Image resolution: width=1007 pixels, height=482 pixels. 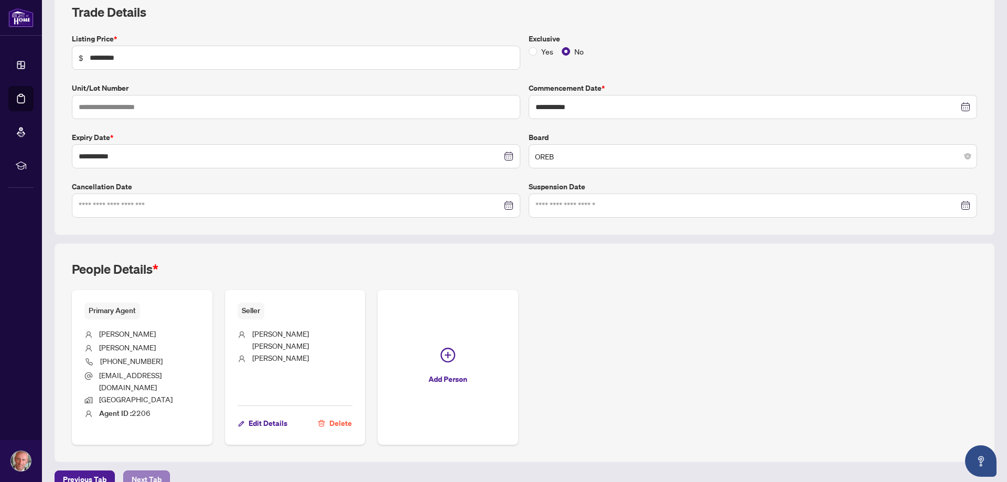 What do you see at coordinates (296, 39) in the screenshot?
I see `label: Listing Price` at bounding box center [296, 39].